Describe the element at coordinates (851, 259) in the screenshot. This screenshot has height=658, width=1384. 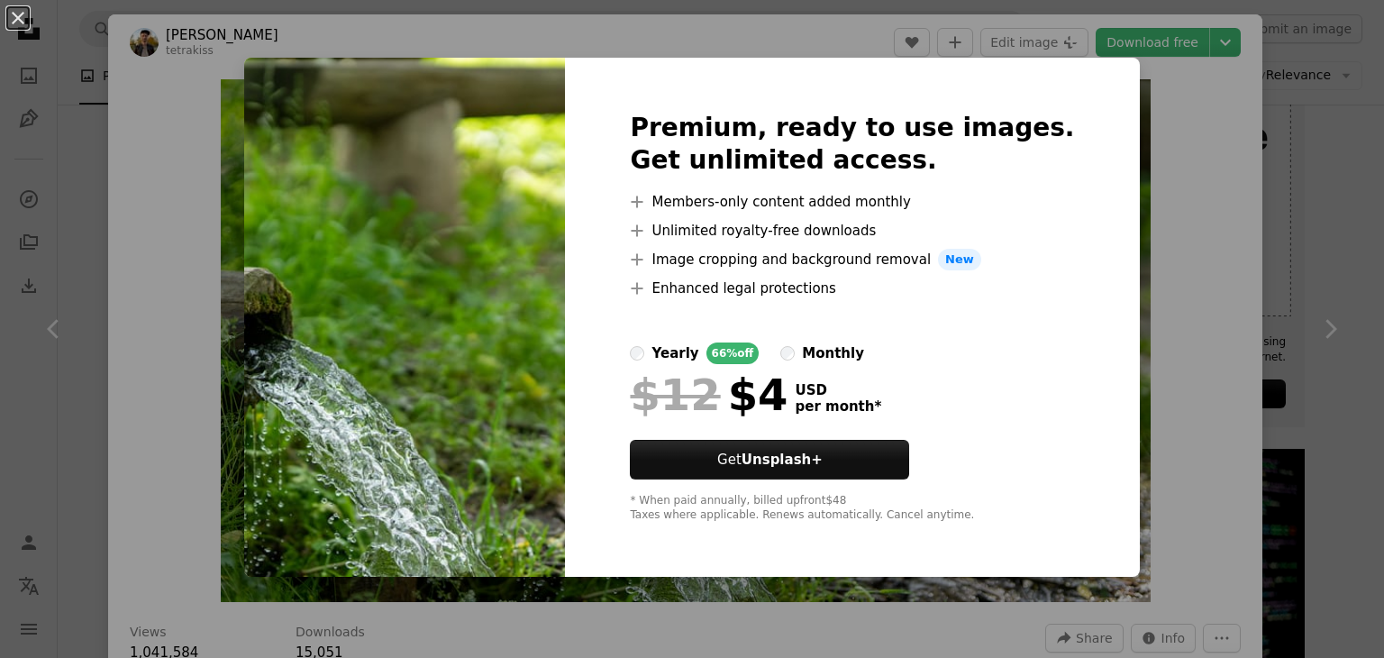
I see `li: Image cropping and background removal` at that location.